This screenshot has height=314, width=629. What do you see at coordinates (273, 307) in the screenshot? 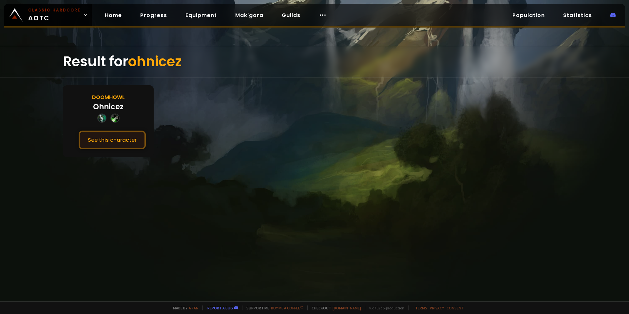
I see `span: Support me,` at bounding box center [273, 307].